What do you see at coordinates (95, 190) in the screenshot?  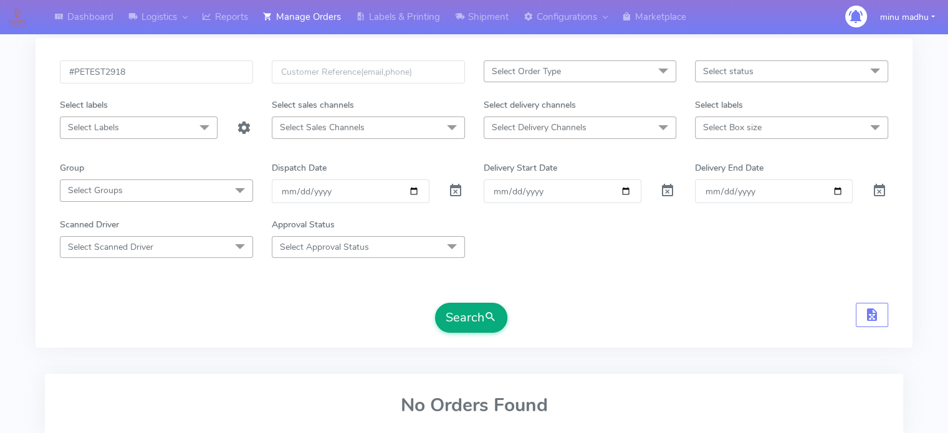 I see `span: Select Groups` at bounding box center [95, 190].